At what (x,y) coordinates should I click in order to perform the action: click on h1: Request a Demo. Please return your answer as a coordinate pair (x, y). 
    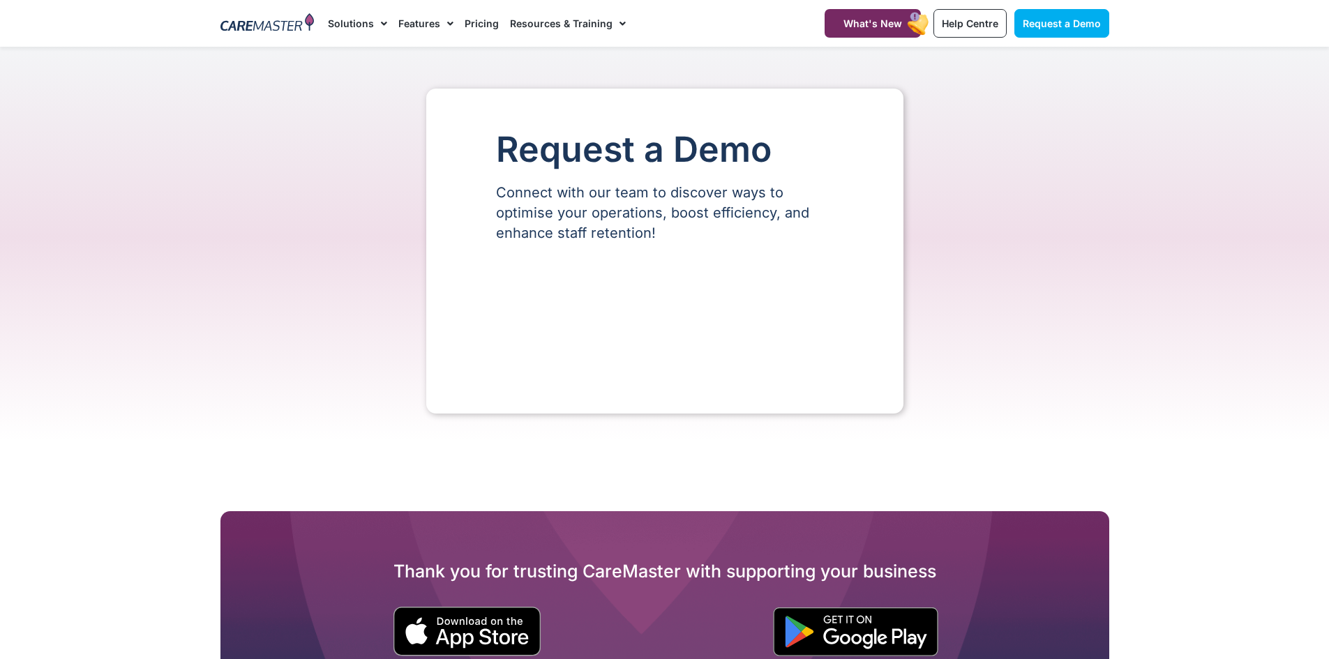
    Looking at the image, I should click on (665, 149).